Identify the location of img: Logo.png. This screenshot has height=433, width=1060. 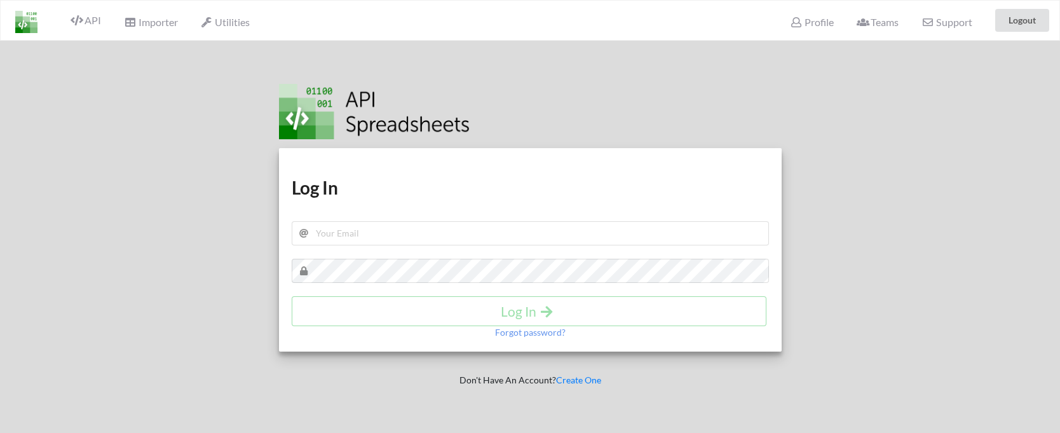
(374, 111).